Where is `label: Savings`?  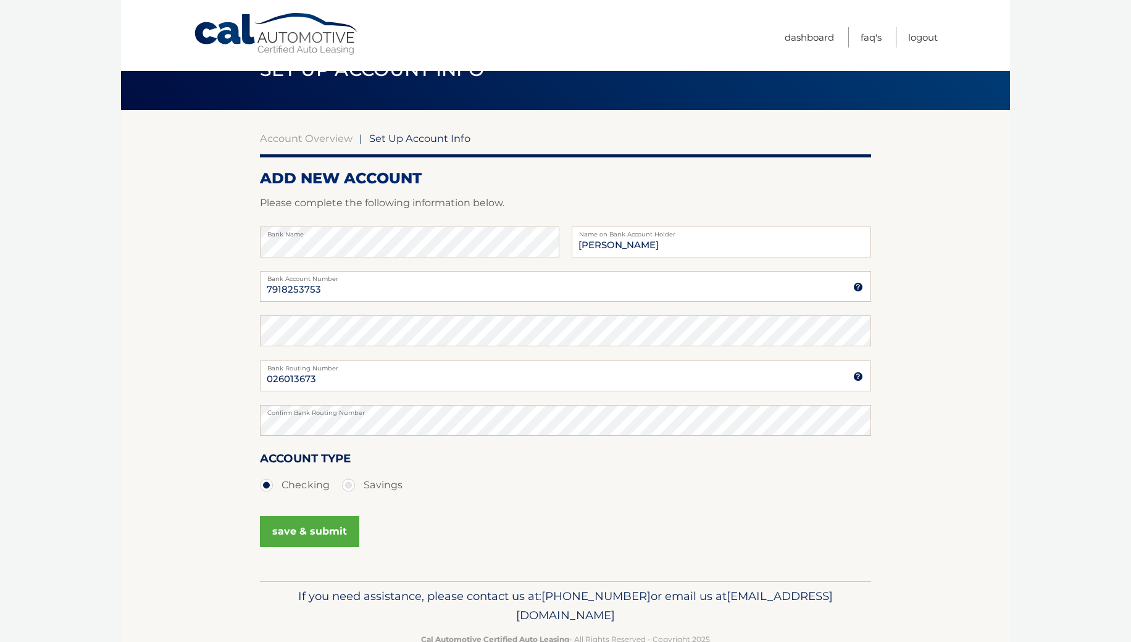
label: Savings is located at coordinates (372, 485).